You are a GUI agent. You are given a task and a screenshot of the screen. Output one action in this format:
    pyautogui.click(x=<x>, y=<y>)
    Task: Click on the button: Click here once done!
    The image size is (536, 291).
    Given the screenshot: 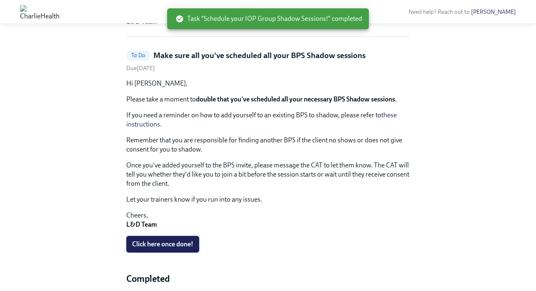 What is the action you would take?
    pyautogui.click(x=163, y=244)
    